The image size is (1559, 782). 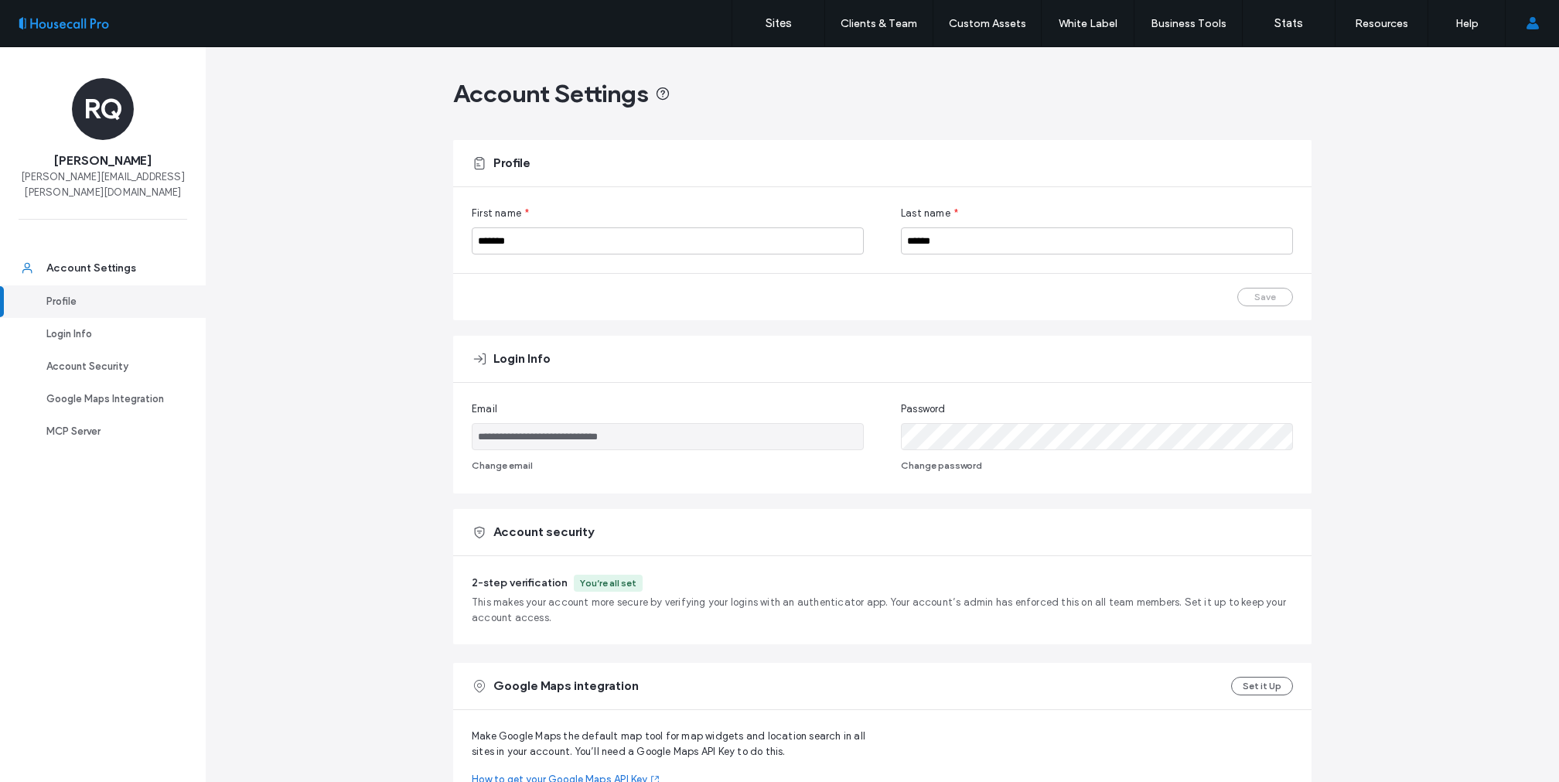 What do you see at coordinates (1381, 23) in the screenshot?
I see `label: Resources` at bounding box center [1381, 23].